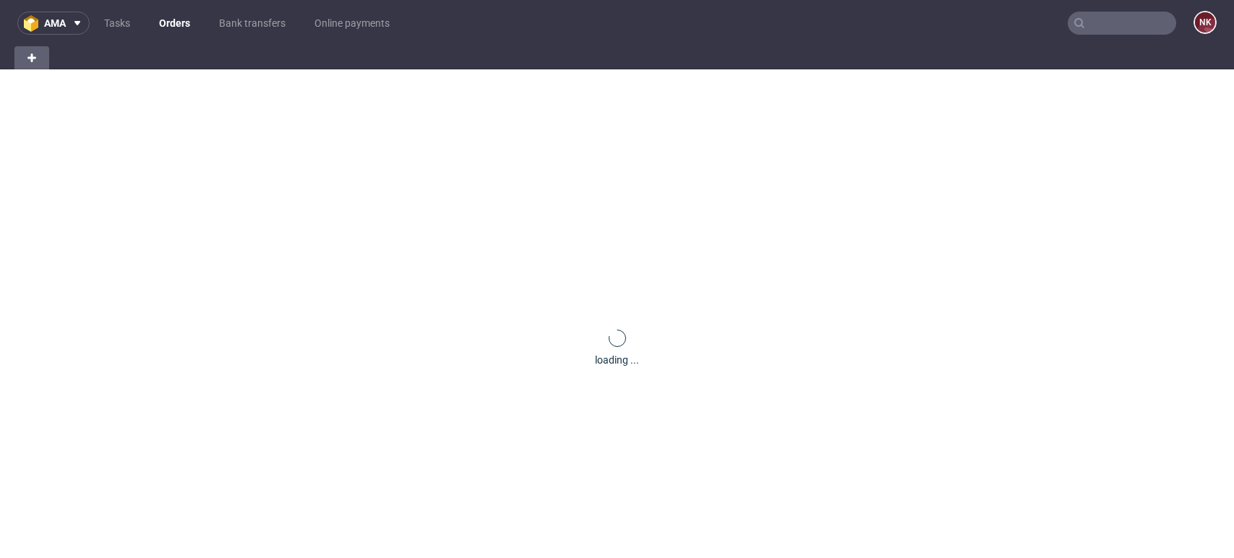 Image resolution: width=1234 pixels, height=558 pixels. Describe the element at coordinates (34, 23) in the screenshot. I see `img: logo` at that location.